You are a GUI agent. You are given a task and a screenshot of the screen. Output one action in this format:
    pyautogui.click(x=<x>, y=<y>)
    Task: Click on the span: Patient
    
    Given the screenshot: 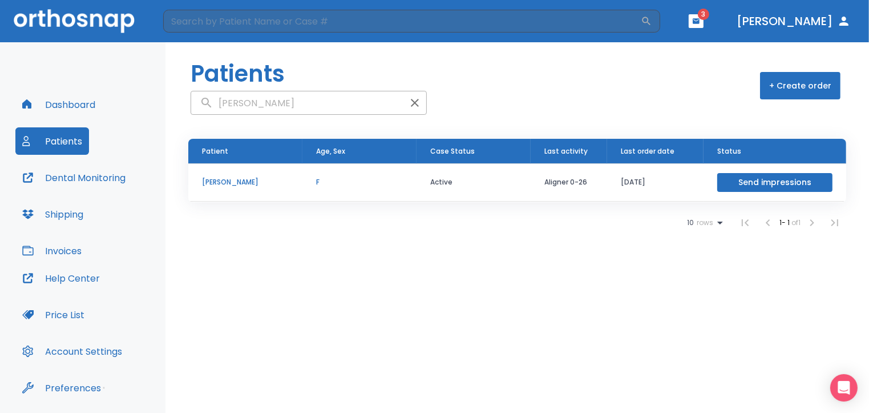 What is the action you would take?
    pyautogui.click(x=215, y=151)
    